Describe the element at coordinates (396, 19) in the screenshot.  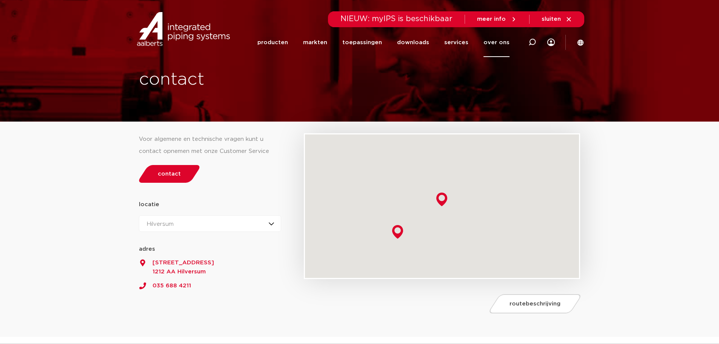
I see `span: NIEUW: myIPS is beschikbaar` at that location.